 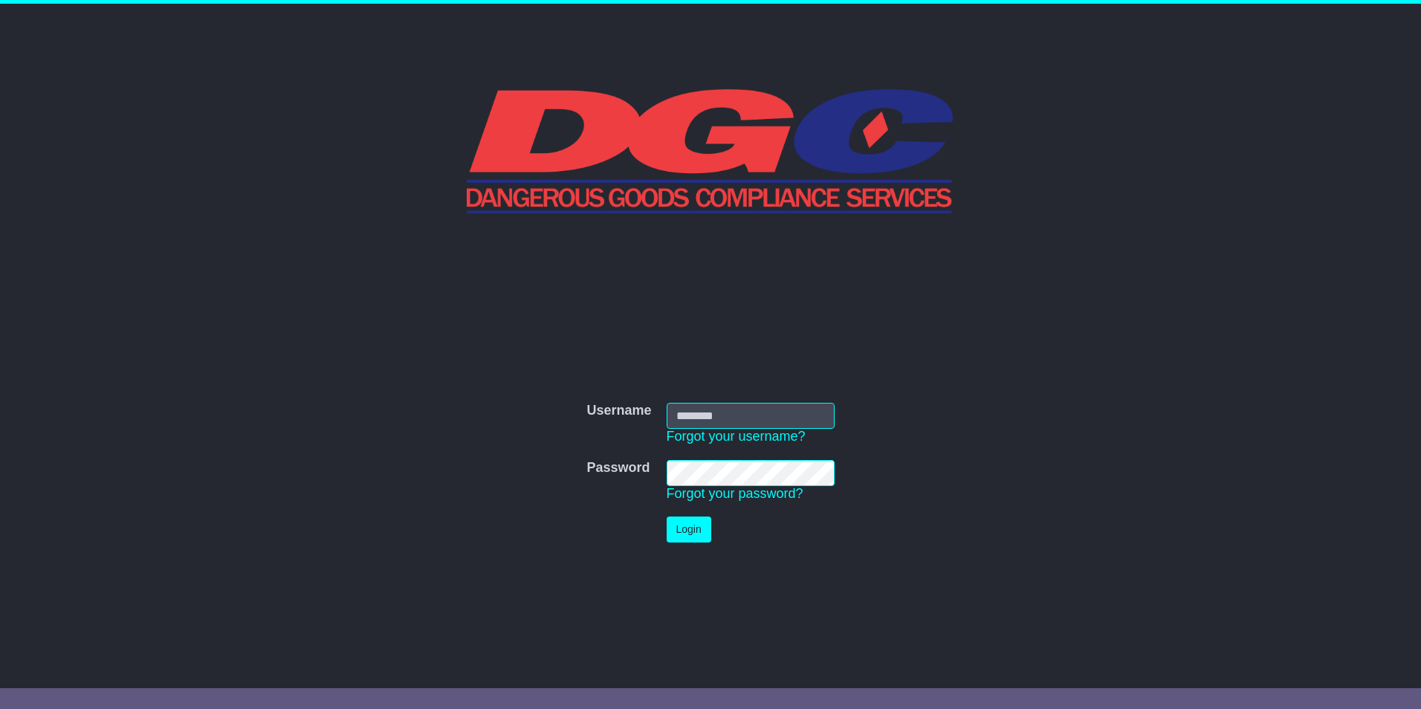 I want to click on label: Username, so click(x=618, y=411).